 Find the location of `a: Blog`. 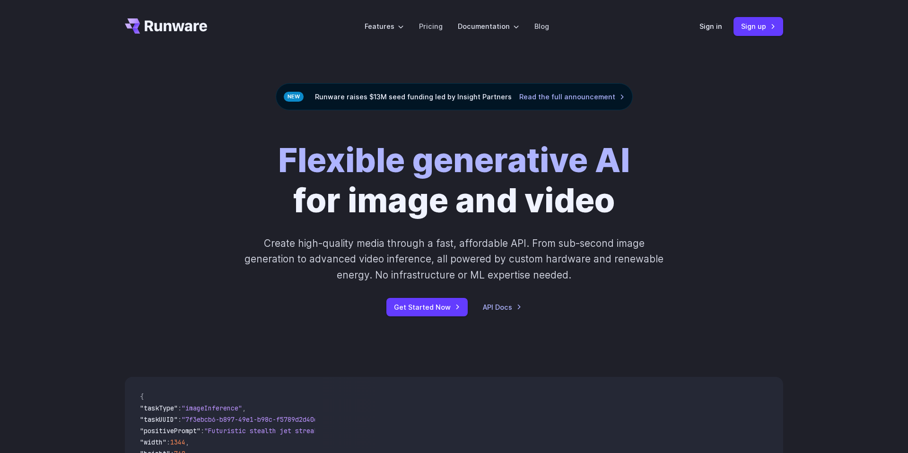

a: Blog is located at coordinates (541, 26).